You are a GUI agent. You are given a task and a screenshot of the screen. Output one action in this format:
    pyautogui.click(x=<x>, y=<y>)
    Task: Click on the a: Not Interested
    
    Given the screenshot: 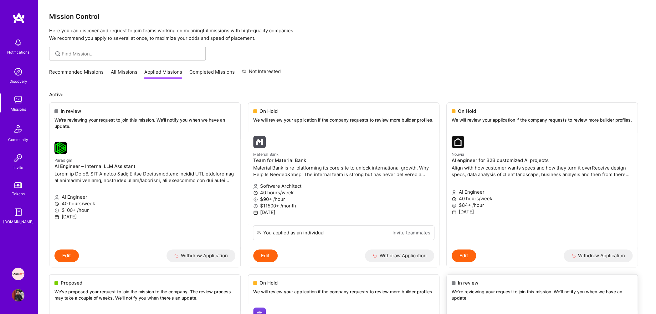 What is the action you would take?
    pyautogui.click(x=261, y=73)
    